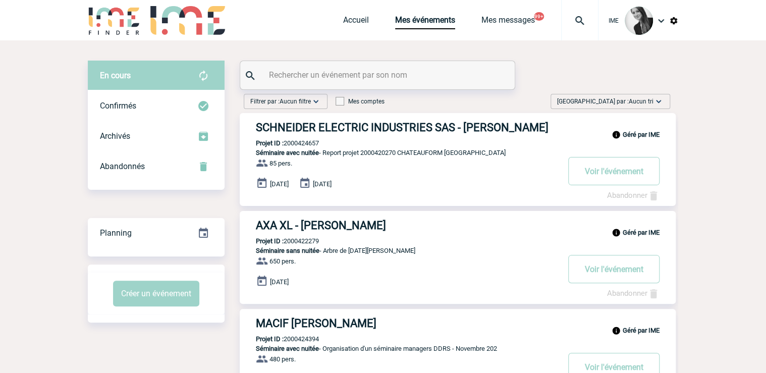 The image size is (766, 373). What do you see at coordinates (288, 250) in the screenshot?
I see `span: Séminaire sans nuitée` at bounding box center [288, 250].